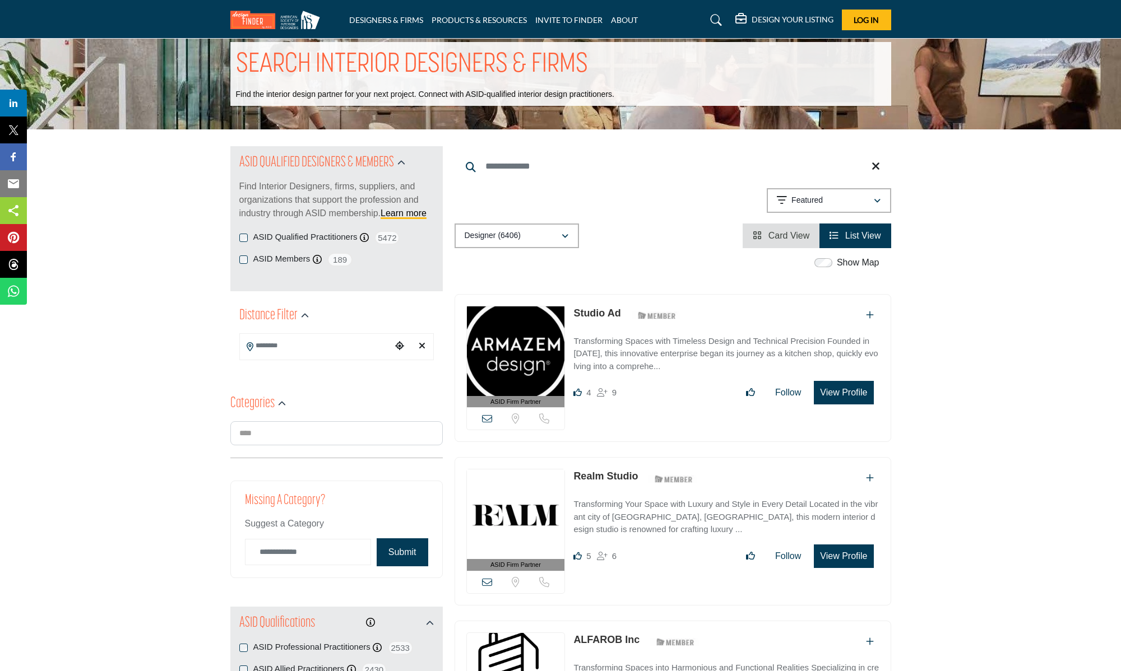 The height and width of the screenshot is (671, 1121). What do you see at coordinates (597, 313) in the screenshot?
I see `a: Studio Ad` at bounding box center [597, 313].